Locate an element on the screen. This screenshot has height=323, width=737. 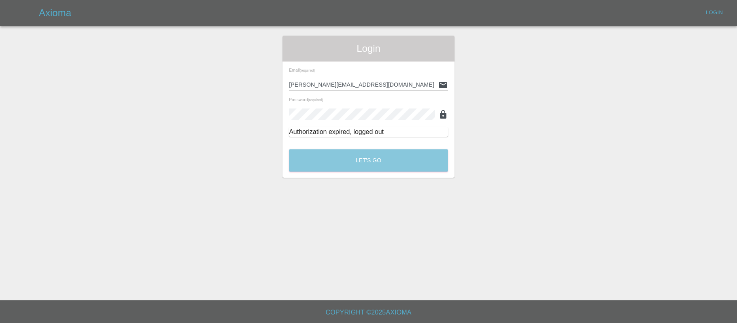
button: Let's Go is located at coordinates (368, 160).